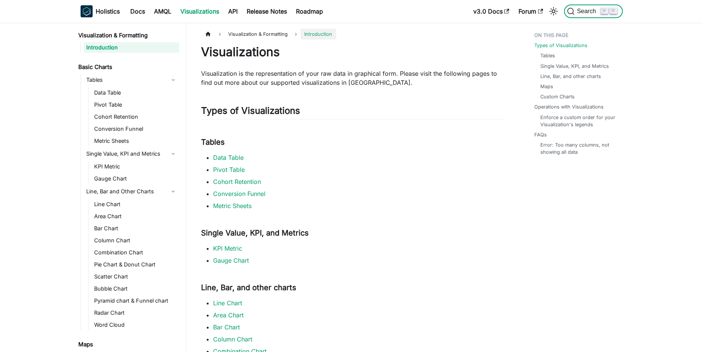 The height and width of the screenshot is (352, 703). Describe the element at coordinates (131, 47) in the screenshot. I see `a: Introduction` at that location.